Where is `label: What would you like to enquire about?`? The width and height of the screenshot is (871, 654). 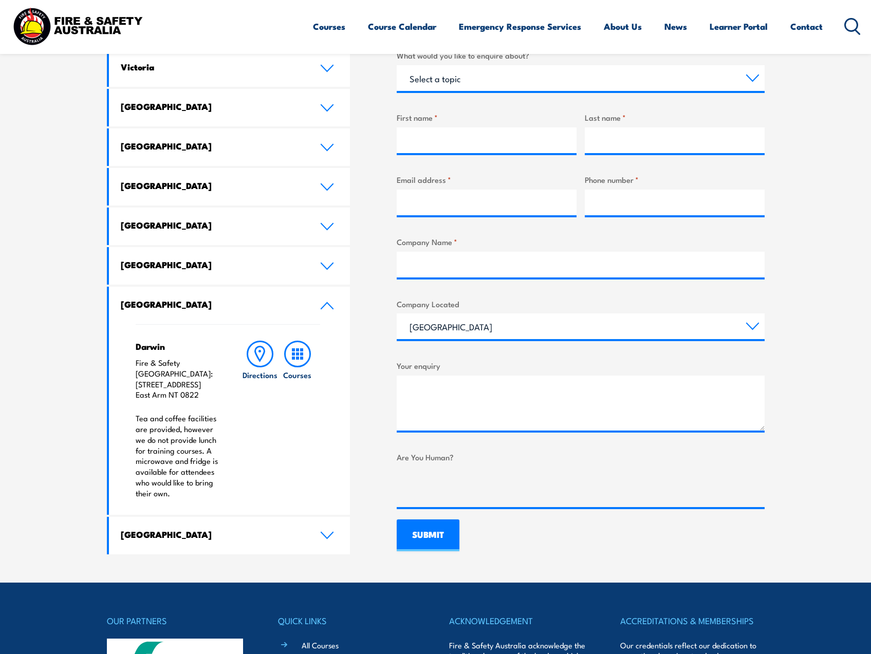 label: What would you like to enquire about? is located at coordinates (580, 55).